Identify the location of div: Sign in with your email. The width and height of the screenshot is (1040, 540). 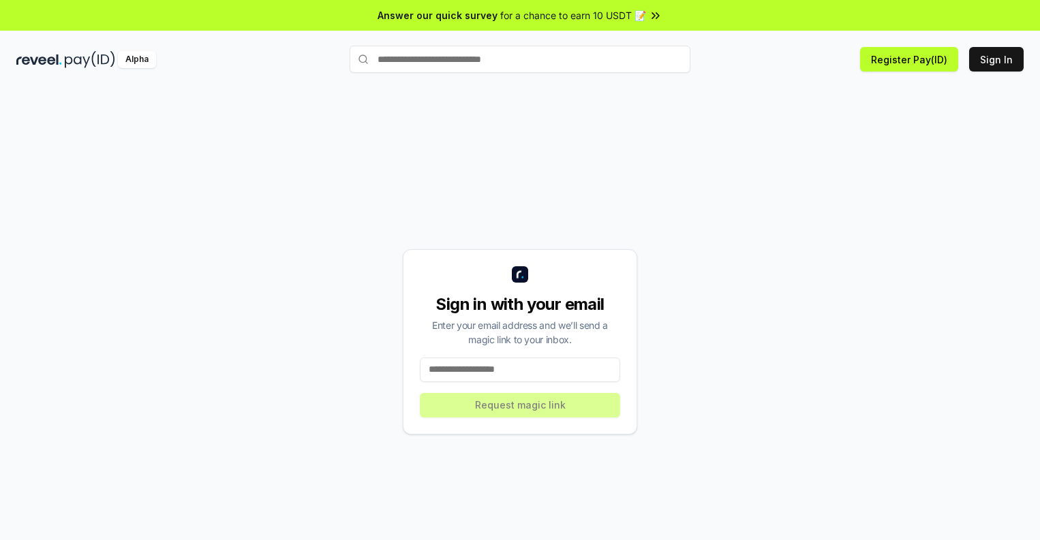
(520, 305).